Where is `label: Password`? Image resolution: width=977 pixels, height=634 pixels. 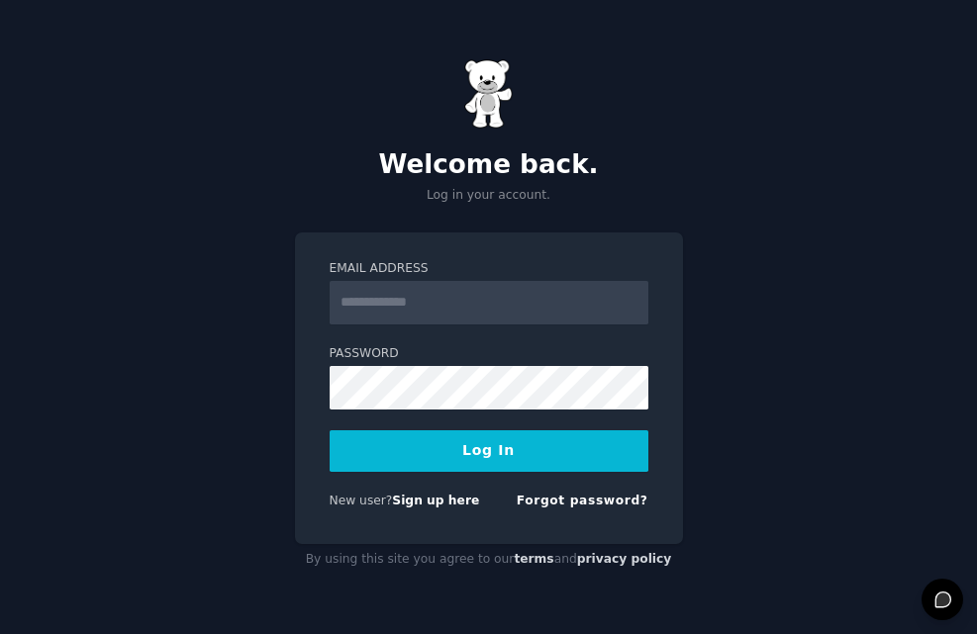 label: Password is located at coordinates (489, 354).